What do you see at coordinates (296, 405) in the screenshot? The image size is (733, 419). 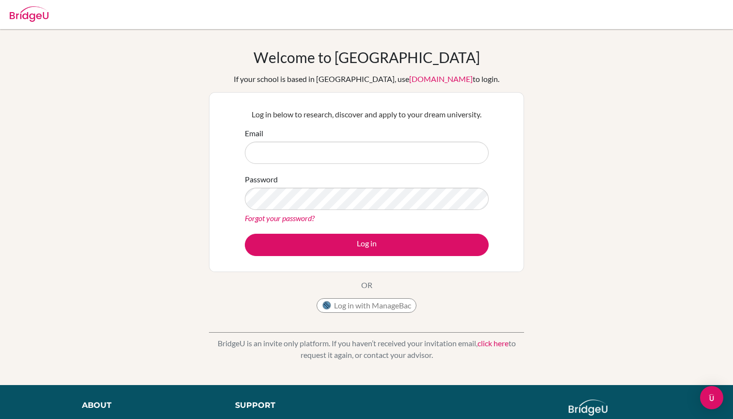 I see `div: Support` at bounding box center [296, 405].